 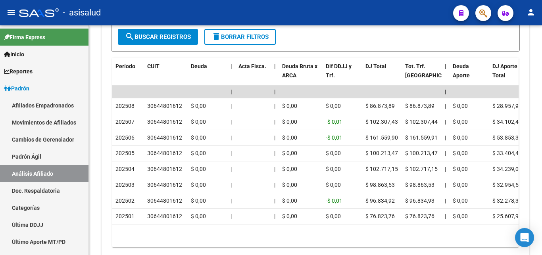 I want to click on span: Período, so click(x=125, y=66).